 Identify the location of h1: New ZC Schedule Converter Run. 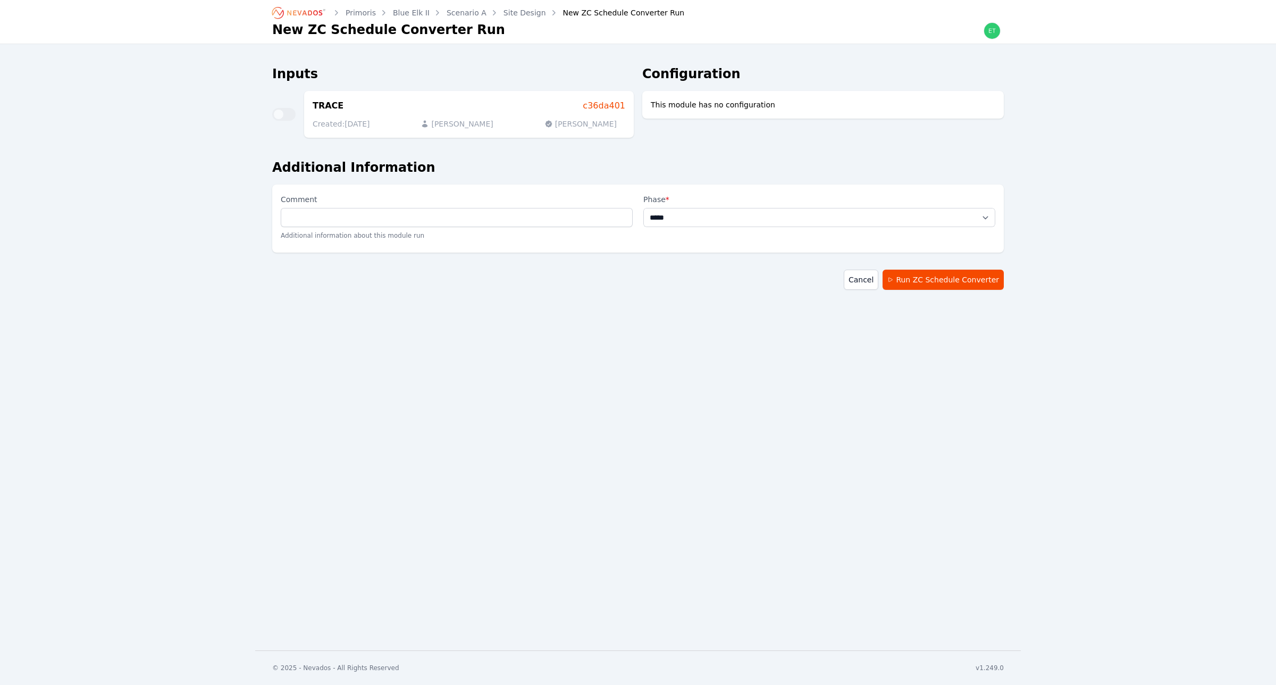
(389, 30).